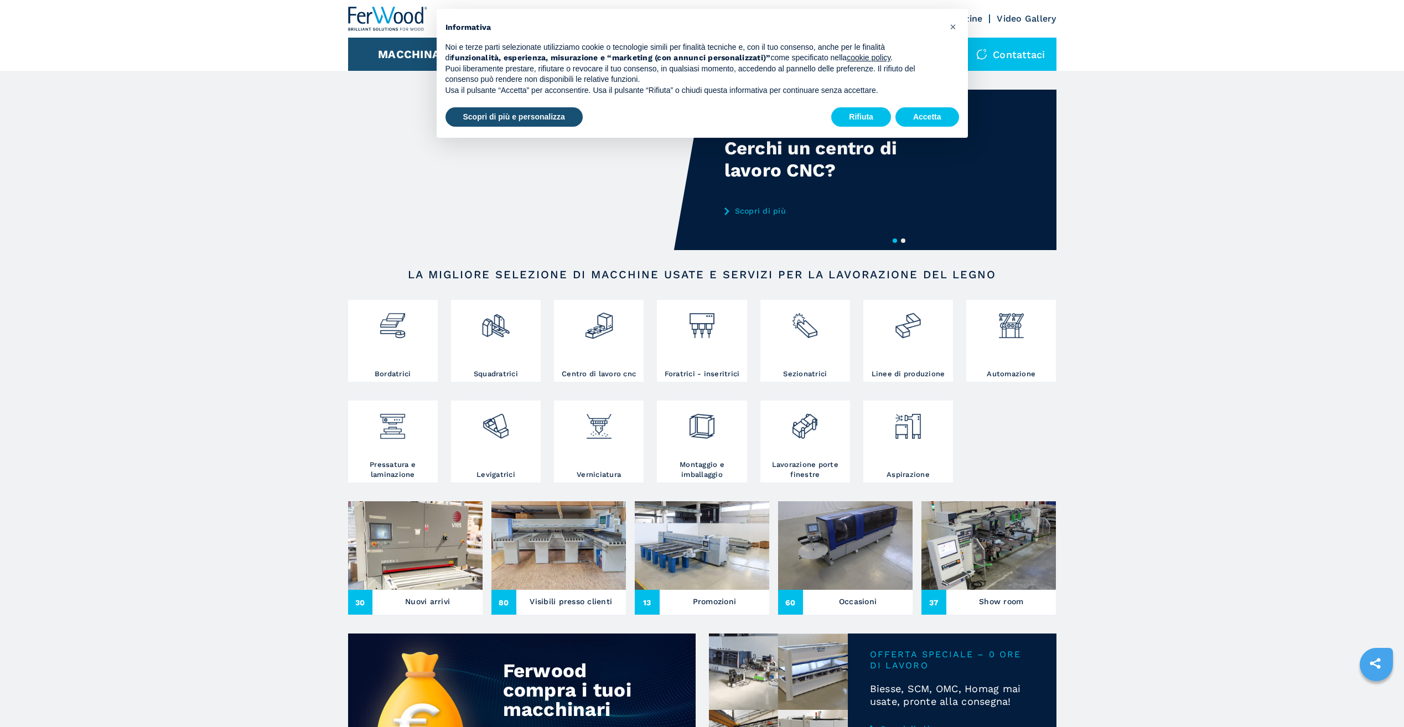 The height and width of the screenshot is (727, 1404). I want to click on a: Occasioni60Occasioni, so click(845, 558).